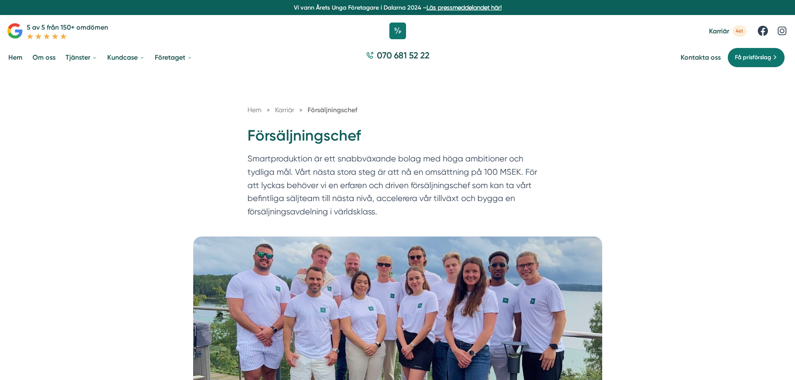 This screenshot has width=795, height=380. I want to click on a: Karriär 4st, so click(728, 31).